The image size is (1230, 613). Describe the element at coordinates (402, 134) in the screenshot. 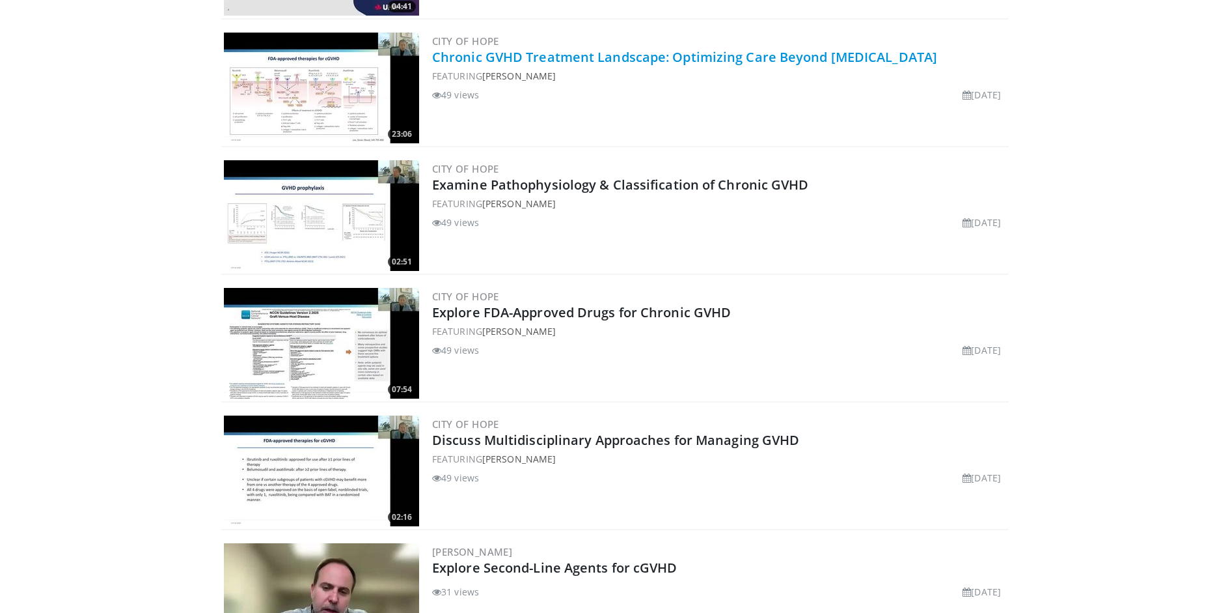

I see `span: 23:06` at that location.